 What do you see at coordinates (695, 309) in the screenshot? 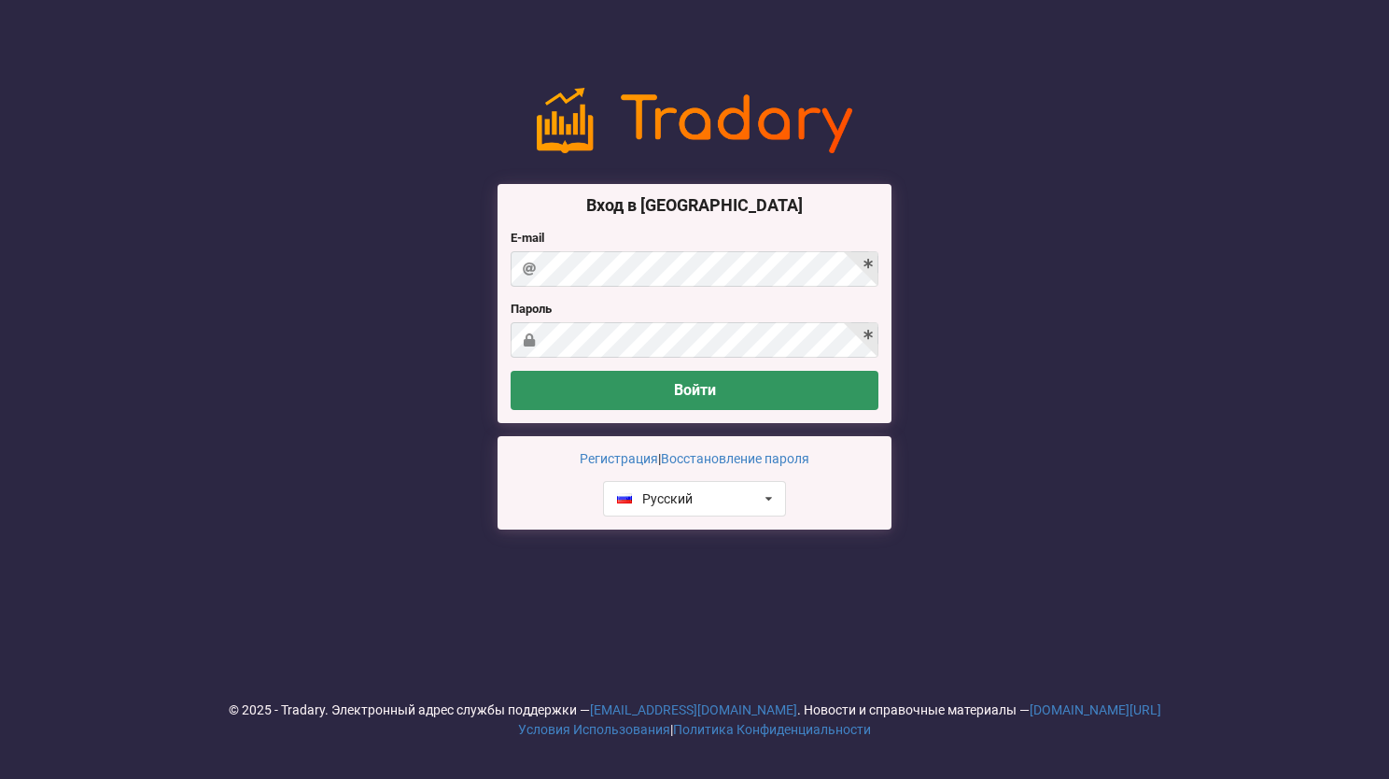
I see `label: Пароль` at bounding box center [695, 309].